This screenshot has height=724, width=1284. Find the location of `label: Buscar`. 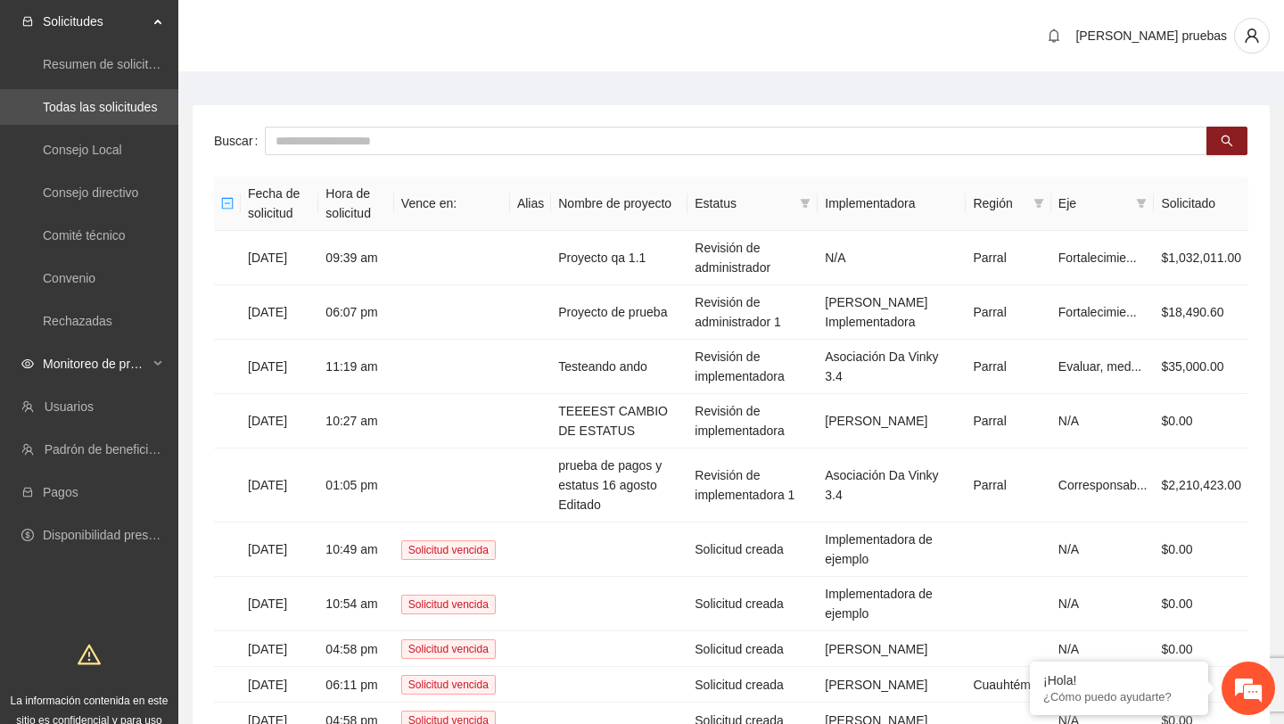

label: Buscar is located at coordinates (239, 141).